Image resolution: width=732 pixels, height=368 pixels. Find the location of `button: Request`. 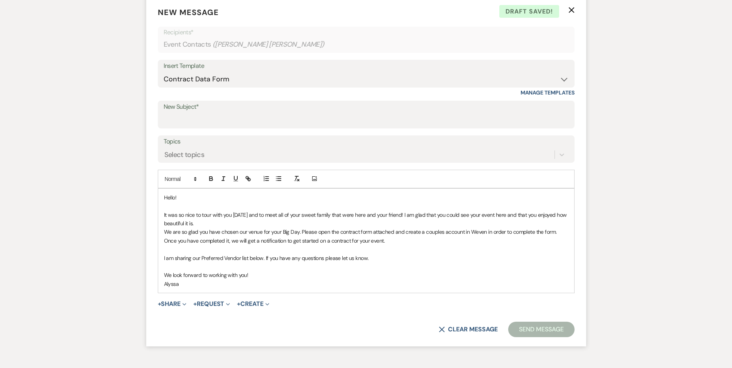

button: Request is located at coordinates (211, 304).